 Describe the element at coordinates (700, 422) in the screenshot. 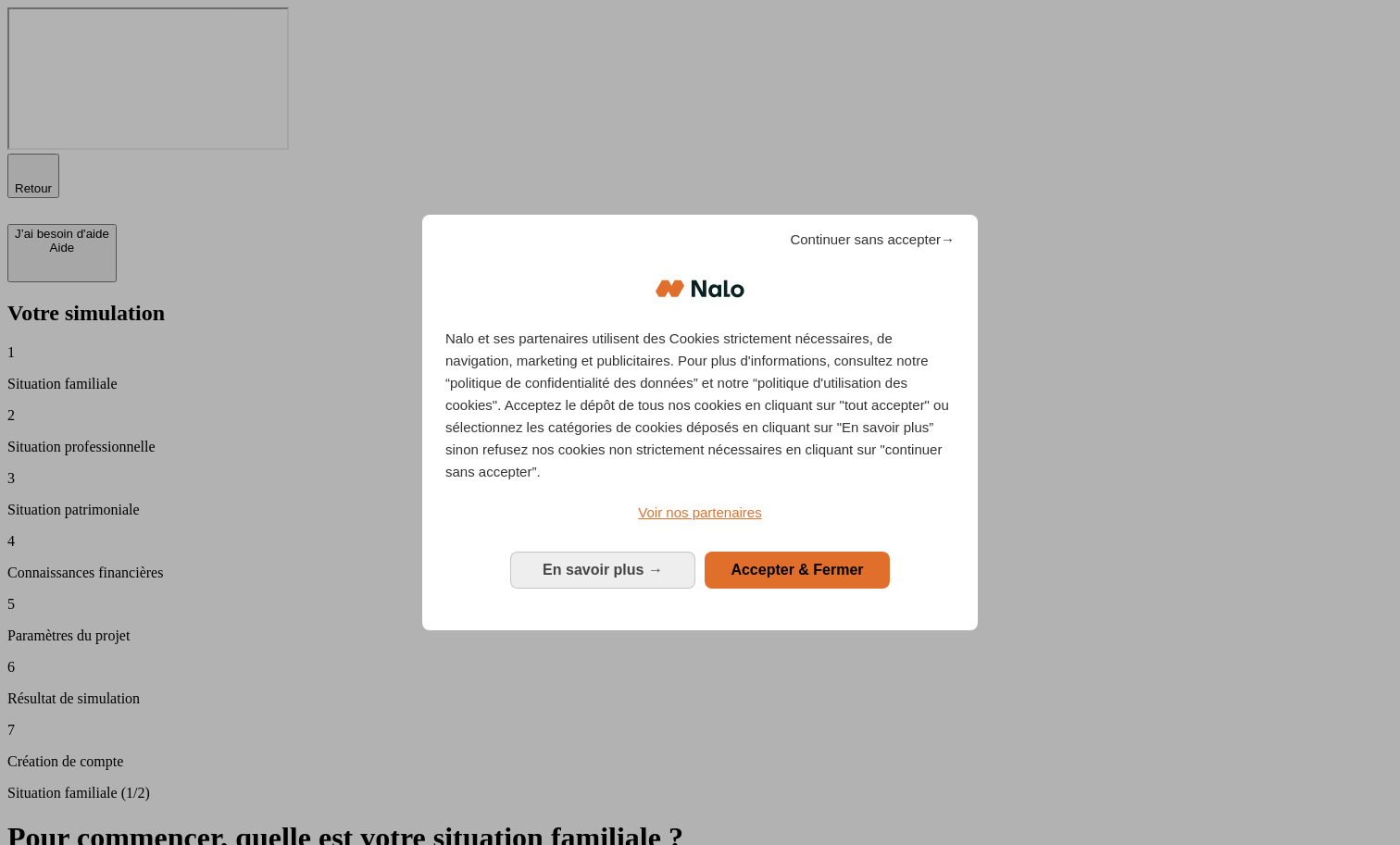

I see `div: Bienvenue chez Nalo Gestion du consentement` at that location.